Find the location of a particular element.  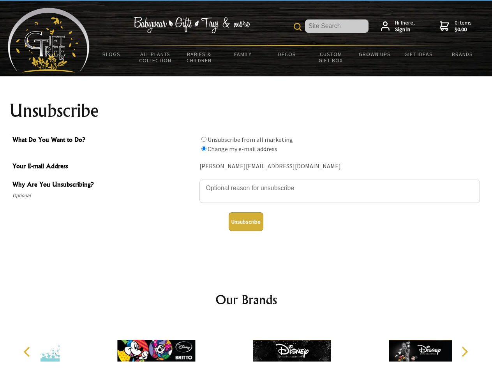

button: Next is located at coordinates (465, 352).